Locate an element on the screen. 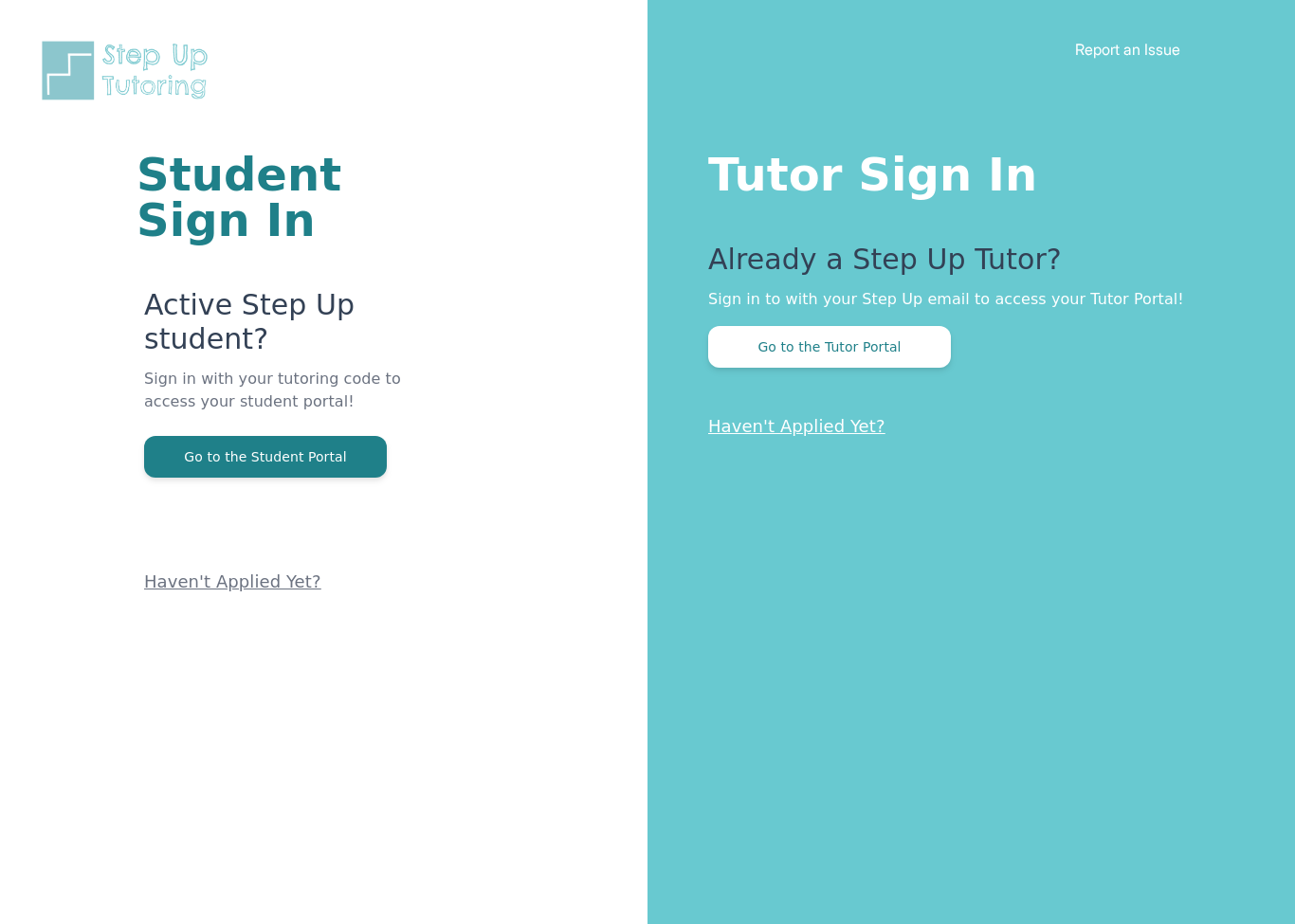 The width and height of the screenshot is (1295, 924). button: Go to the Tutor Portal is located at coordinates (829, 347).